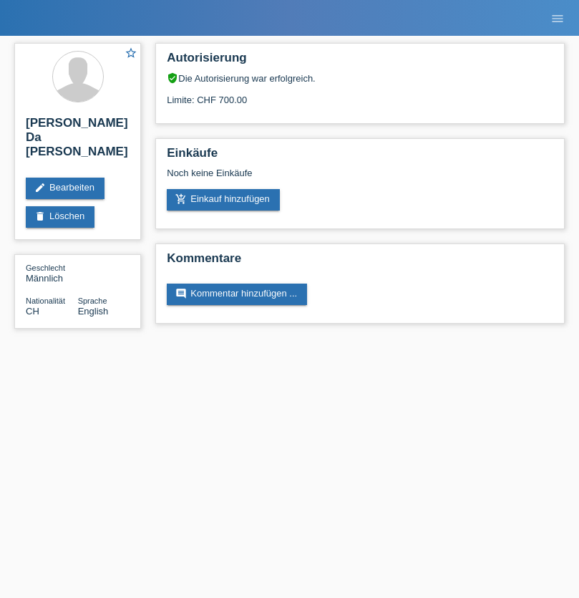 The height and width of the screenshot is (598, 579). What do you see at coordinates (360, 78) in the screenshot?
I see `div: Die Autorisierung war erfolgreich.` at bounding box center [360, 78].